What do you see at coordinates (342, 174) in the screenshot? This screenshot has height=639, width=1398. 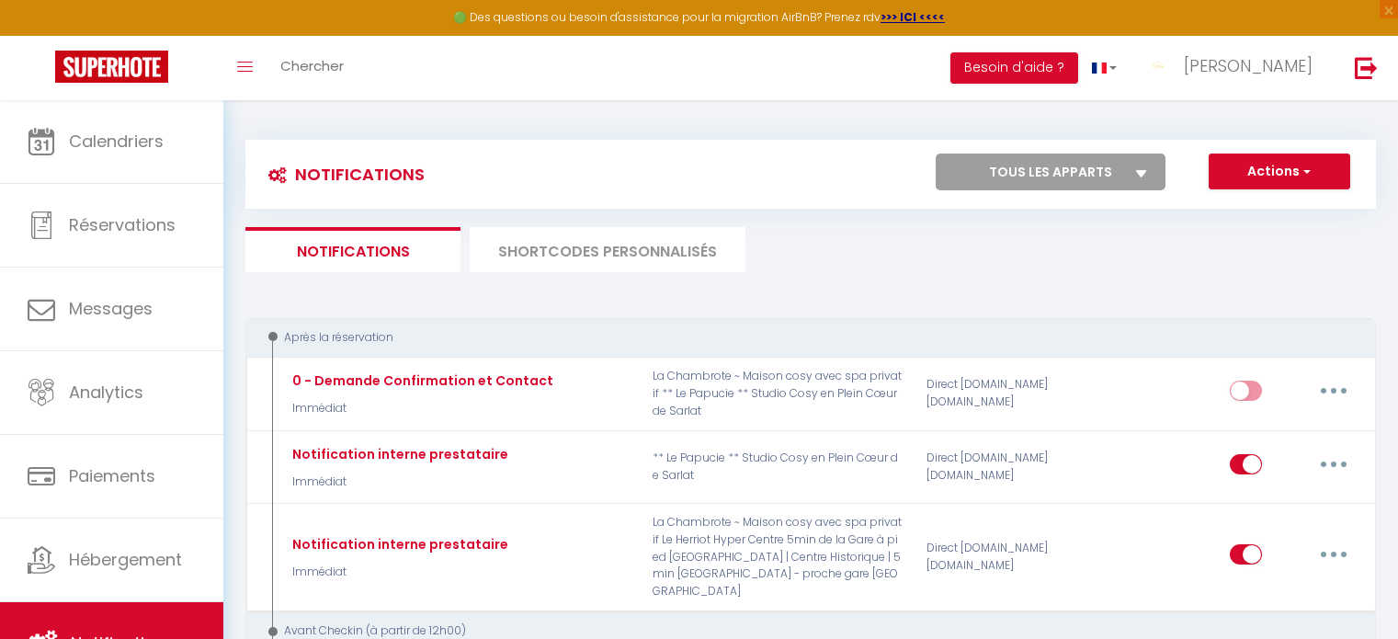 I see `h3: Notifications` at bounding box center [342, 174].